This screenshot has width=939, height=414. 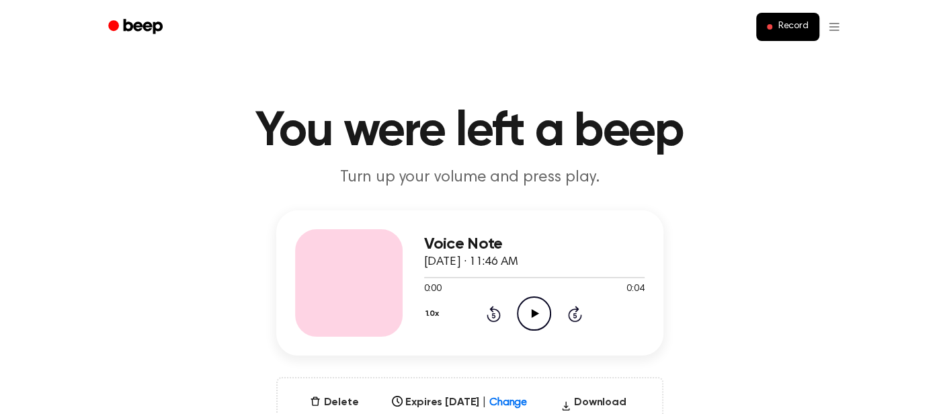 What do you see at coordinates (835, 27) in the screenshot?
I see `button: Open menu` at bounding box center [835, 27].